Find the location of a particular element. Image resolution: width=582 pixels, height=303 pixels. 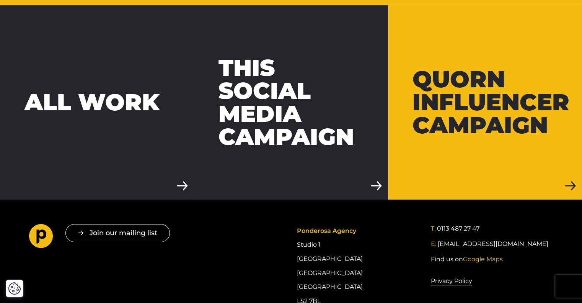

div: THIS Social Media Campaign is located at coordinates (291, 102).